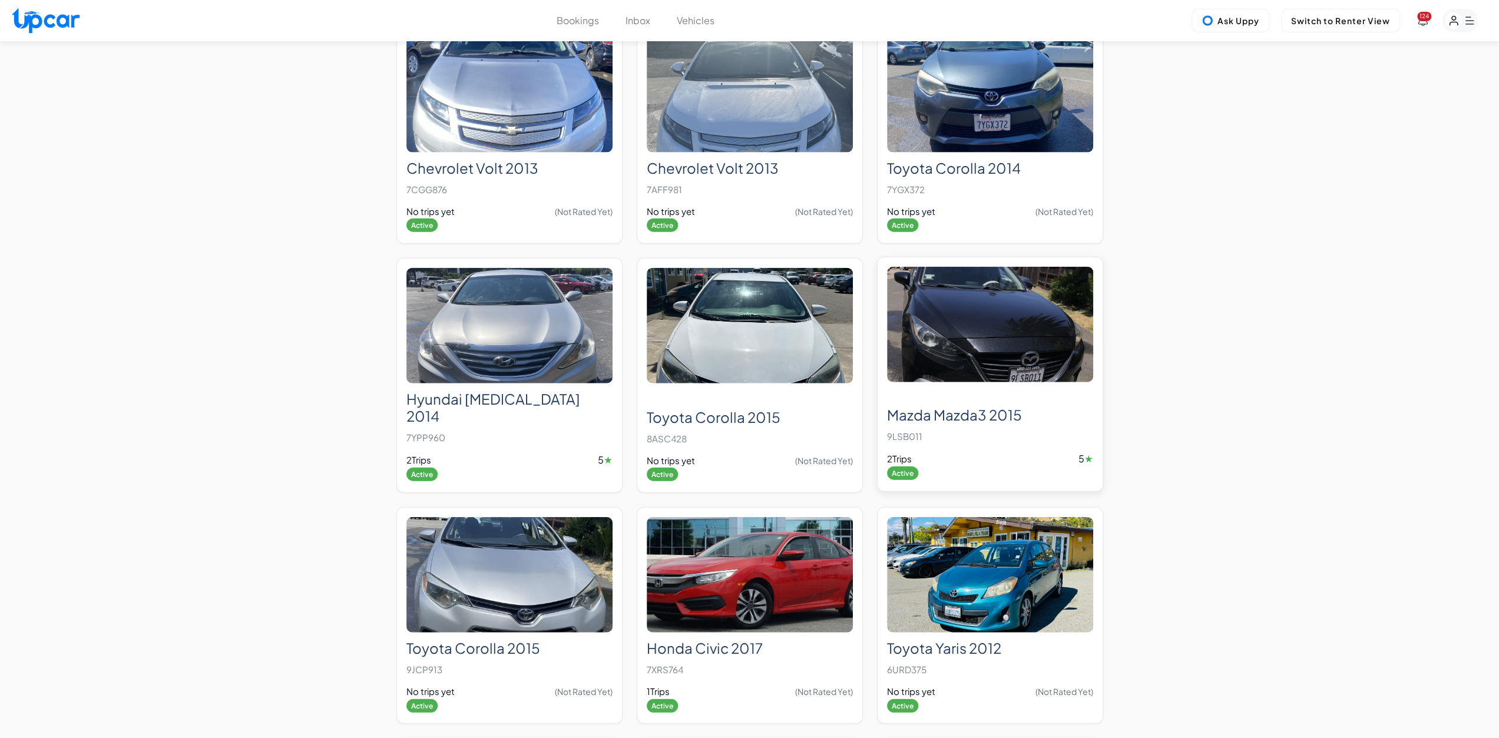 The height and width of the screenshot is (738, 1499). I want to click on button: Inbox, so click(638, 21).